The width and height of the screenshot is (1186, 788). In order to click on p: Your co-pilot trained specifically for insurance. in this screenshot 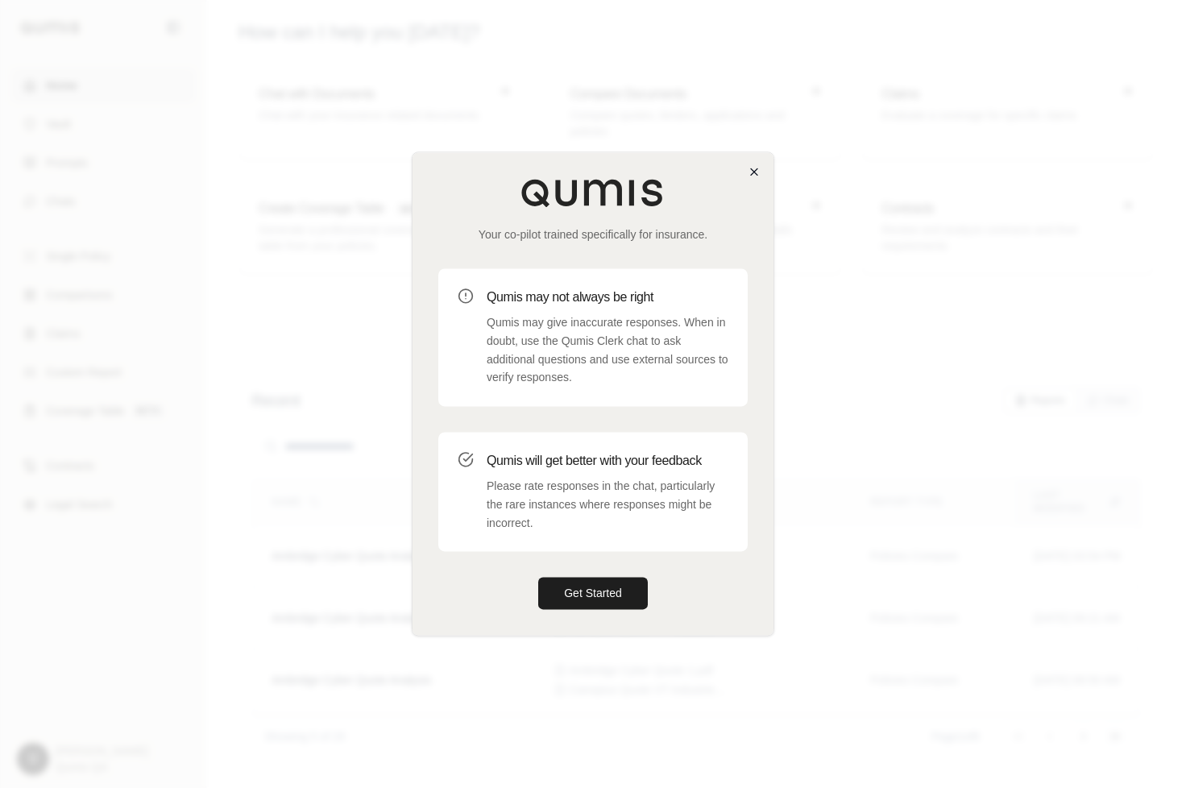, I will do `click(593, 234)`.